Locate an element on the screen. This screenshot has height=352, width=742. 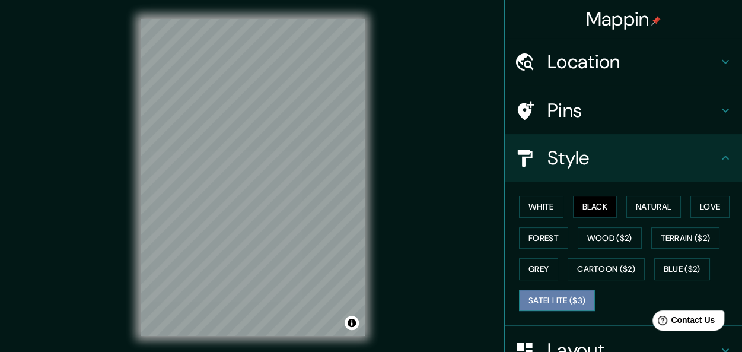
h4: Mappin is located at coordinates (624, 19).